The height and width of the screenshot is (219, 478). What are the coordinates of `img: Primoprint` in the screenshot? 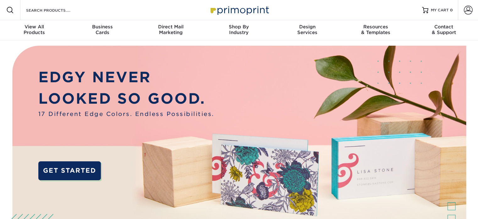 It's located at (239, 10).